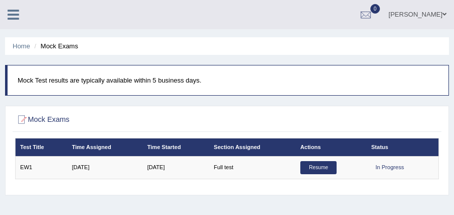 Image resolution: width=454 pixels, height=215 pixels. I want to click on p: Mock Test results are typically available within 5 business days., so click(228, 80).